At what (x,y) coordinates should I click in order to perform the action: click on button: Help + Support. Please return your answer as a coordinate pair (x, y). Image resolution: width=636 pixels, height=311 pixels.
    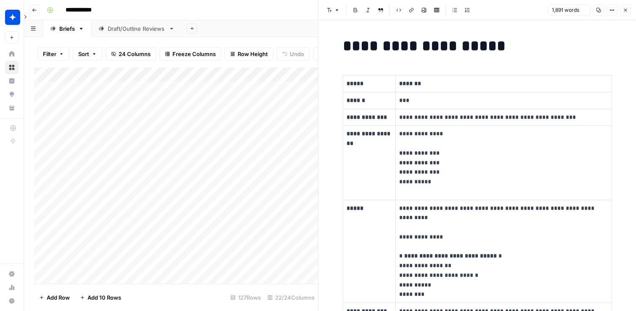
    Looking at the image, I should click on (12, 301).